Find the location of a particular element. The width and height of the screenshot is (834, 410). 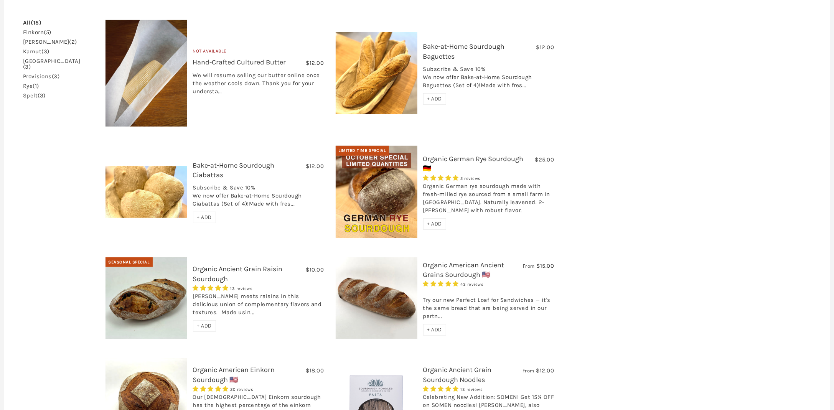

span: 4.85 stars is located at coordinates (442, 389).